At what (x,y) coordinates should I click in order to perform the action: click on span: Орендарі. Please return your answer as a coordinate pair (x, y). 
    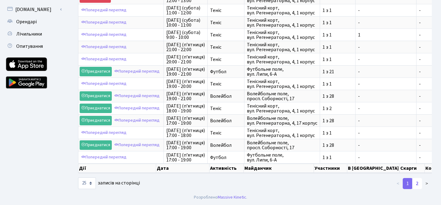
    Looking at the image, I should click on (26, 22).